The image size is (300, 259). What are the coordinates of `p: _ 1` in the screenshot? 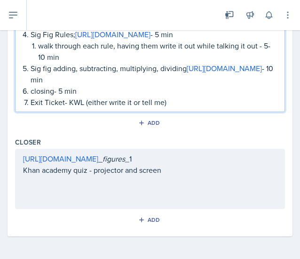 It's located at (150, 158).